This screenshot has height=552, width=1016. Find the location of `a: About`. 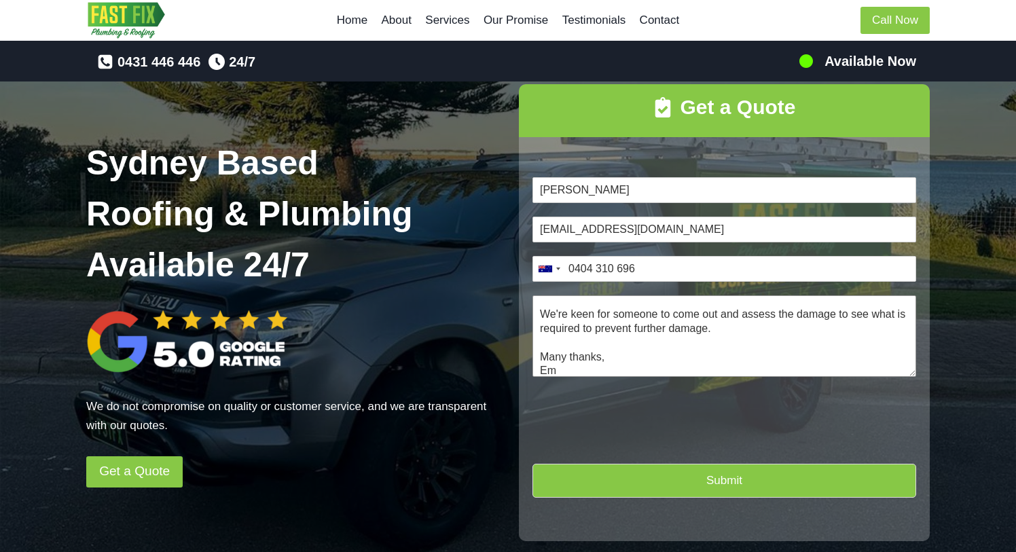

a: About is located at coordinates (396, 20).